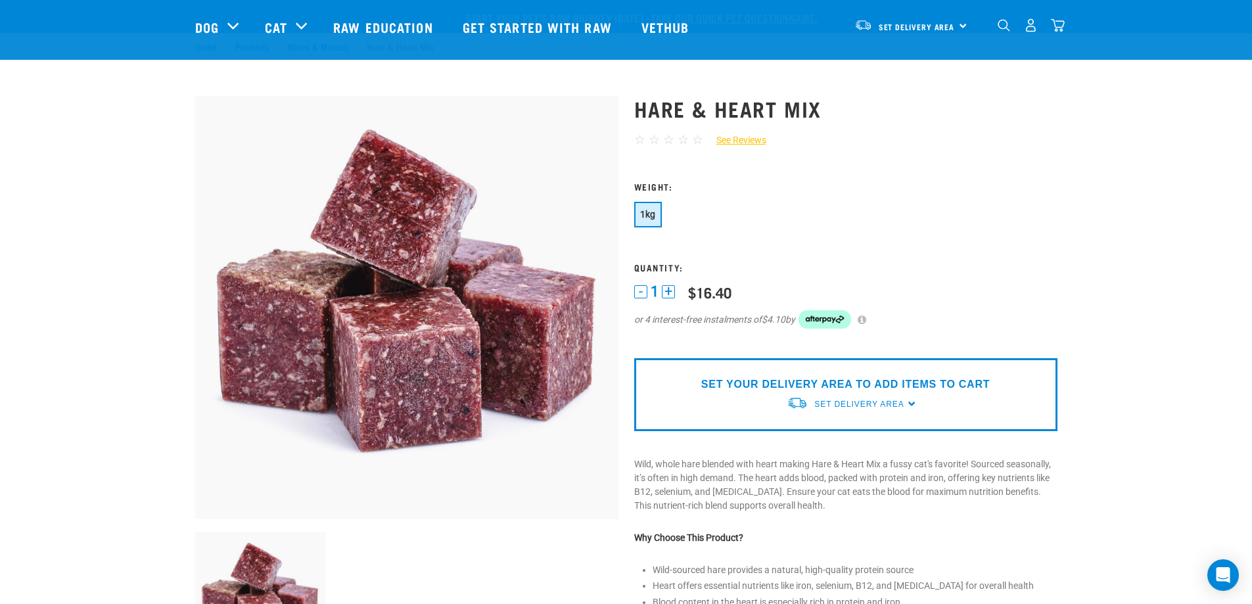 The height and width of the screenshot is (604, 1252). Describe the element at coordinates (539, 27) in the screenshot. I see `a: Get started with Raw` at that location.